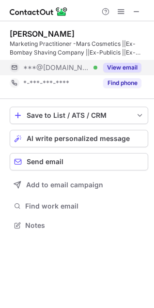 The width and height of the screenshot is (154, 308). Describe the element at coordinates (79, 116) in the screenshot. I see `div: Save to List / ATS / CRM` at that location.